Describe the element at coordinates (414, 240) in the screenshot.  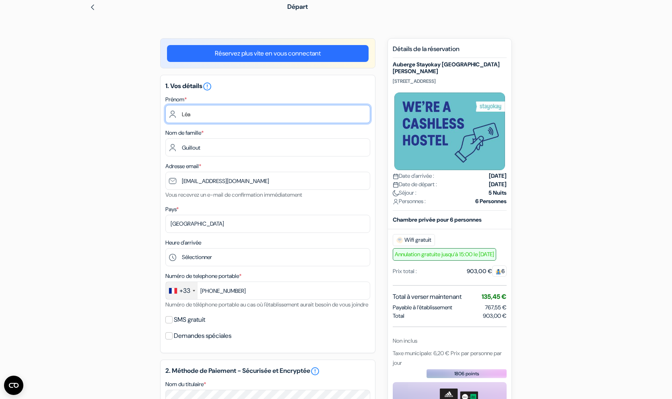
I see `span: Wifi gratuit` at that location.